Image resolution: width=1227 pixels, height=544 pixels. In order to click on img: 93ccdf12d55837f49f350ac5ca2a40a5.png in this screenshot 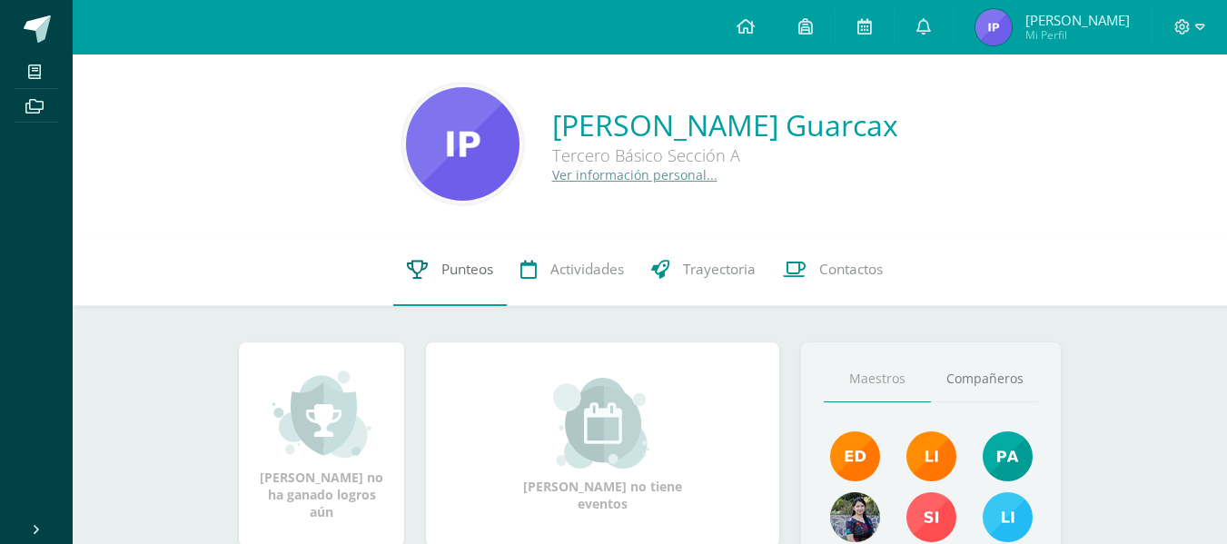, I will do `click(1007, 517)`.